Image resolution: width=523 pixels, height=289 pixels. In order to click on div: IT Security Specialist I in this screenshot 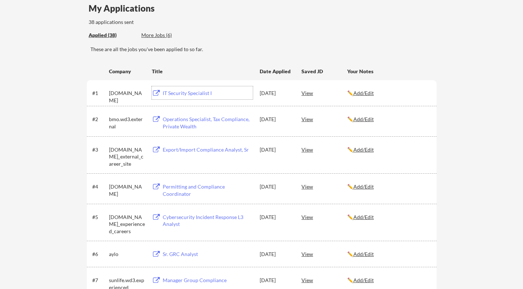, I will do `click(208, 93)`.